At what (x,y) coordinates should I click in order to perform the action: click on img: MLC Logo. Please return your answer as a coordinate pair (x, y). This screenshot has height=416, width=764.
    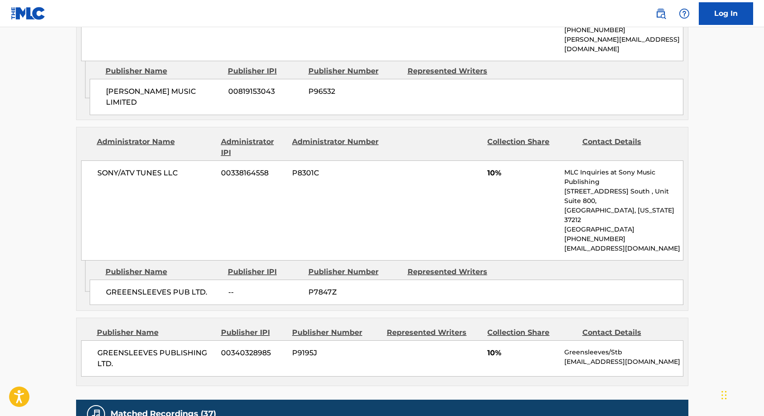
    Looking at the image, I should click on (28, 13).